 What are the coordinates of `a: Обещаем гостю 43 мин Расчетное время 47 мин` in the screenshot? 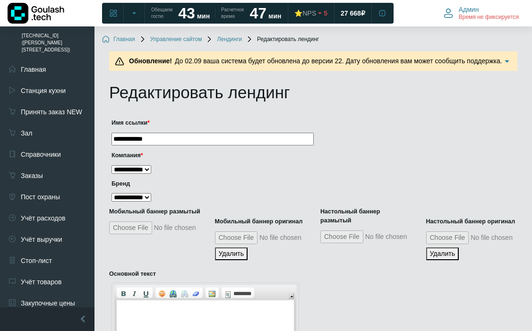 It's located at (216, 13).